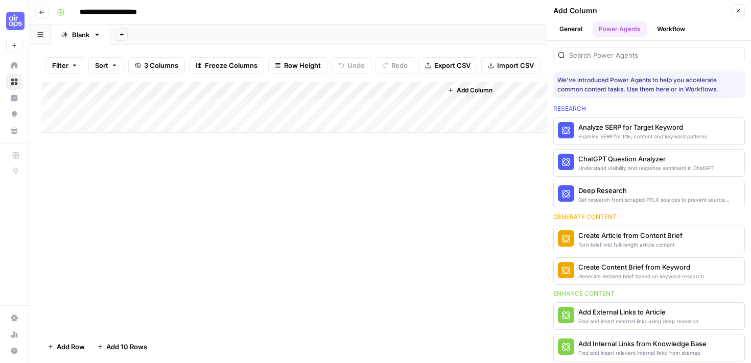 This screenshot has width=751, height=363. What do you see at coordinates (226, 65) in the screenshot?
I see `button: Freeze Columns` at bounding box center [226, 65].